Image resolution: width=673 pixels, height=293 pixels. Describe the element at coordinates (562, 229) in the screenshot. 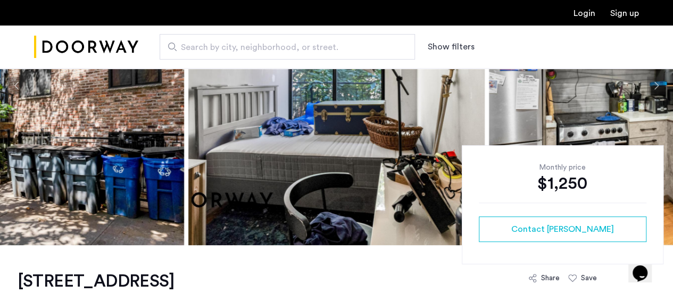

I see `button: button` at that location.